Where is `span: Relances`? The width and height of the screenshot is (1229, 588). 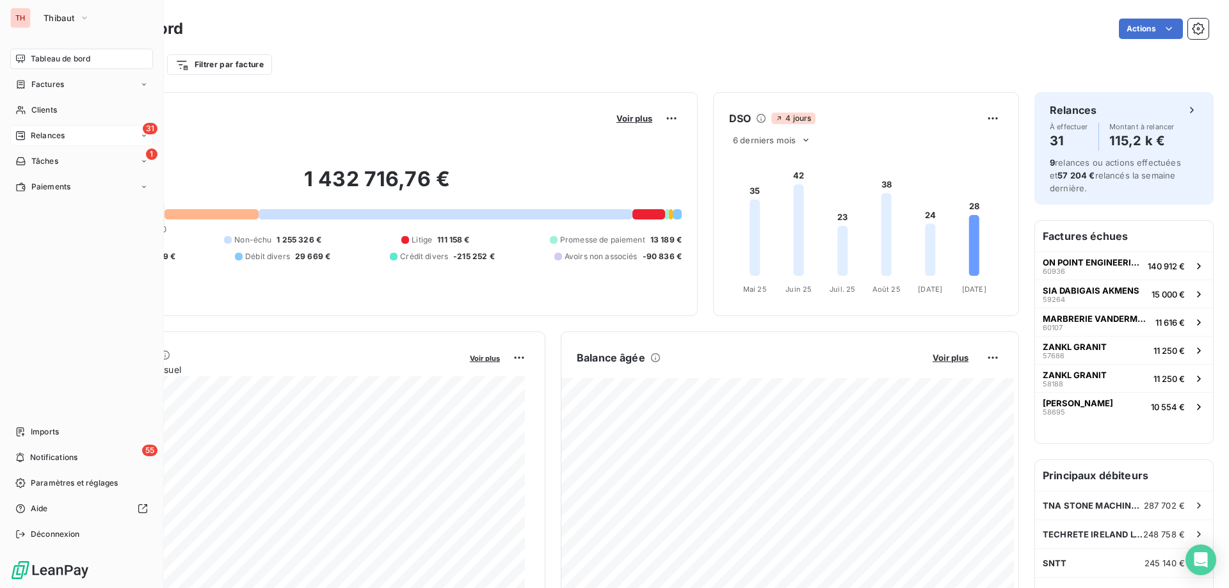 span: Relances is located at coordinates (47, 136).